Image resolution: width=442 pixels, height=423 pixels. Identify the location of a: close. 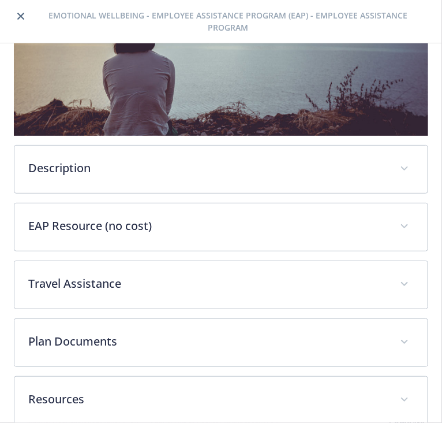
(21, 16).